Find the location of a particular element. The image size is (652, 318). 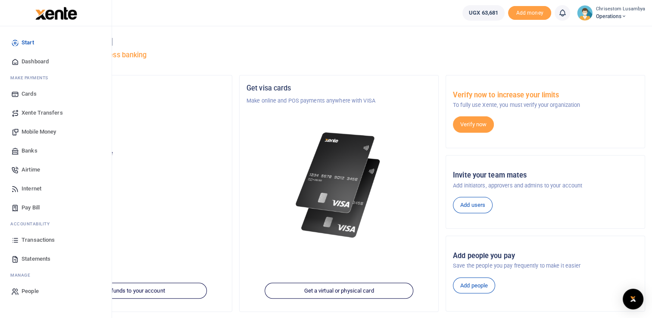

a: Verify now is located at coordinates (473, 125).